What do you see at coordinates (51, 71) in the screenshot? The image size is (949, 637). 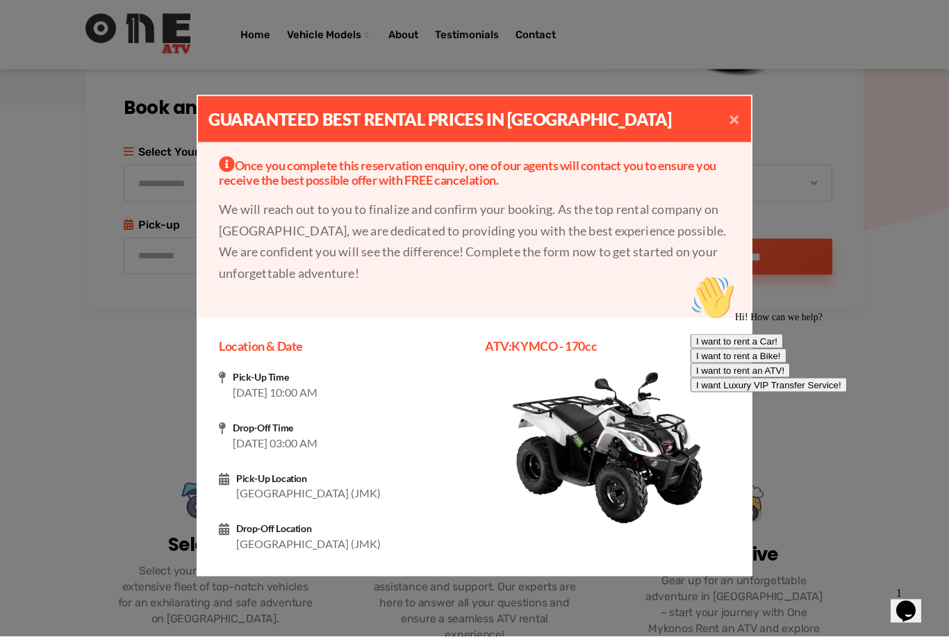 I see `button: I want to rent a Car!` at bounding box center [51, 71].